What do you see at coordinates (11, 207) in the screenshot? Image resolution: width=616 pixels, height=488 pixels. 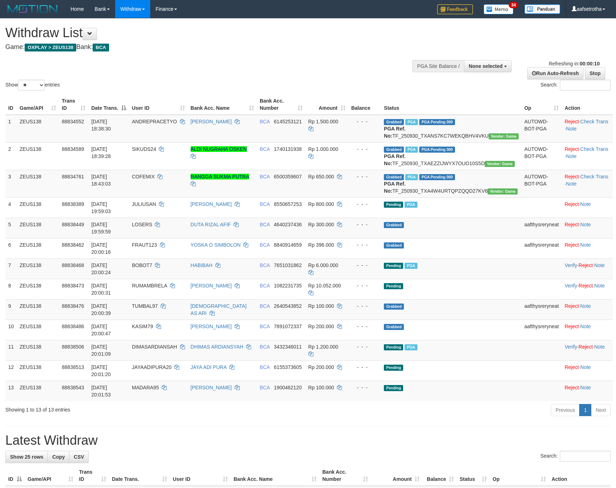 I see `td: 4` at bounding box center [11, 207].